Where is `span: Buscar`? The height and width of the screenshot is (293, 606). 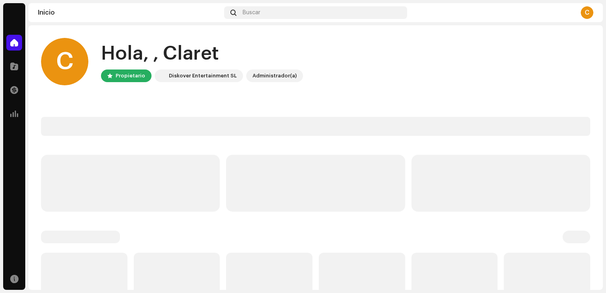
span: Buscar is located at coordinates (252, 13).